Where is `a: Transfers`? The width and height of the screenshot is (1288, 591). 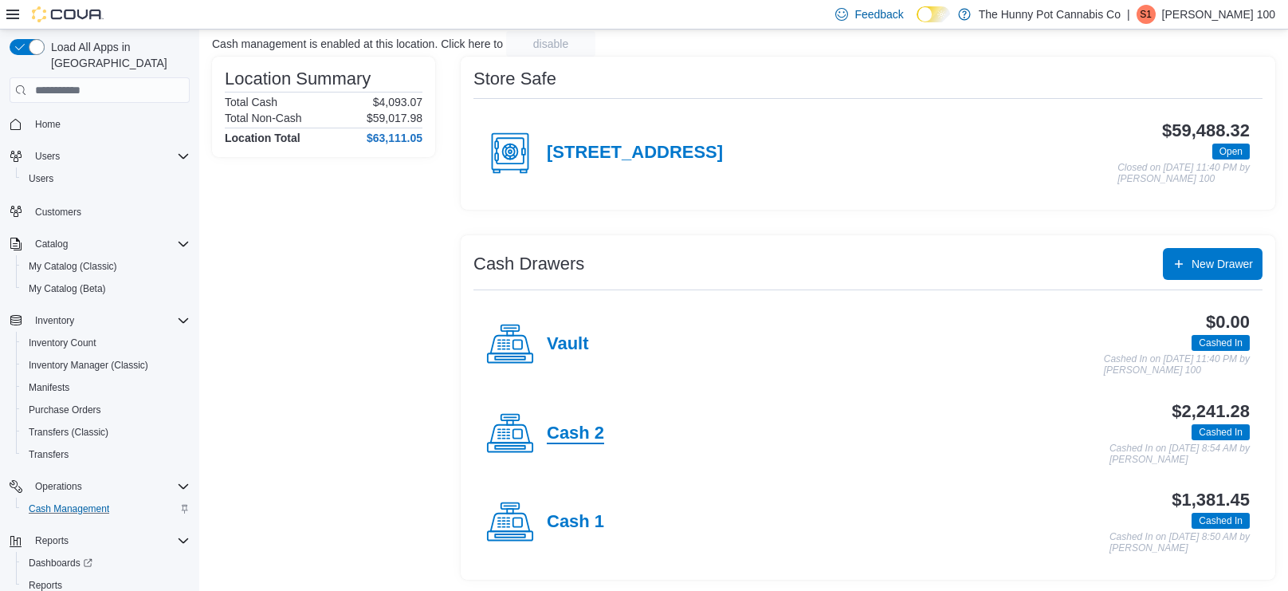
a: Transfers is located at coordinates (49, 454).